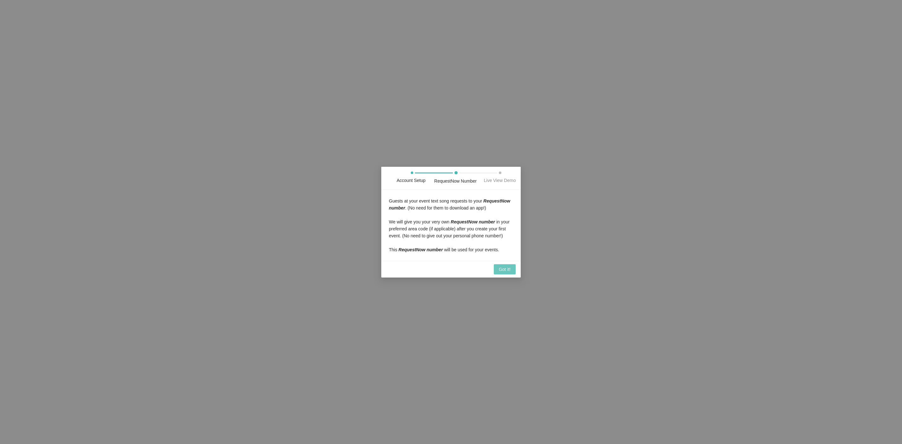  I want to click on div: RequestNow Number, so click(455, 181).